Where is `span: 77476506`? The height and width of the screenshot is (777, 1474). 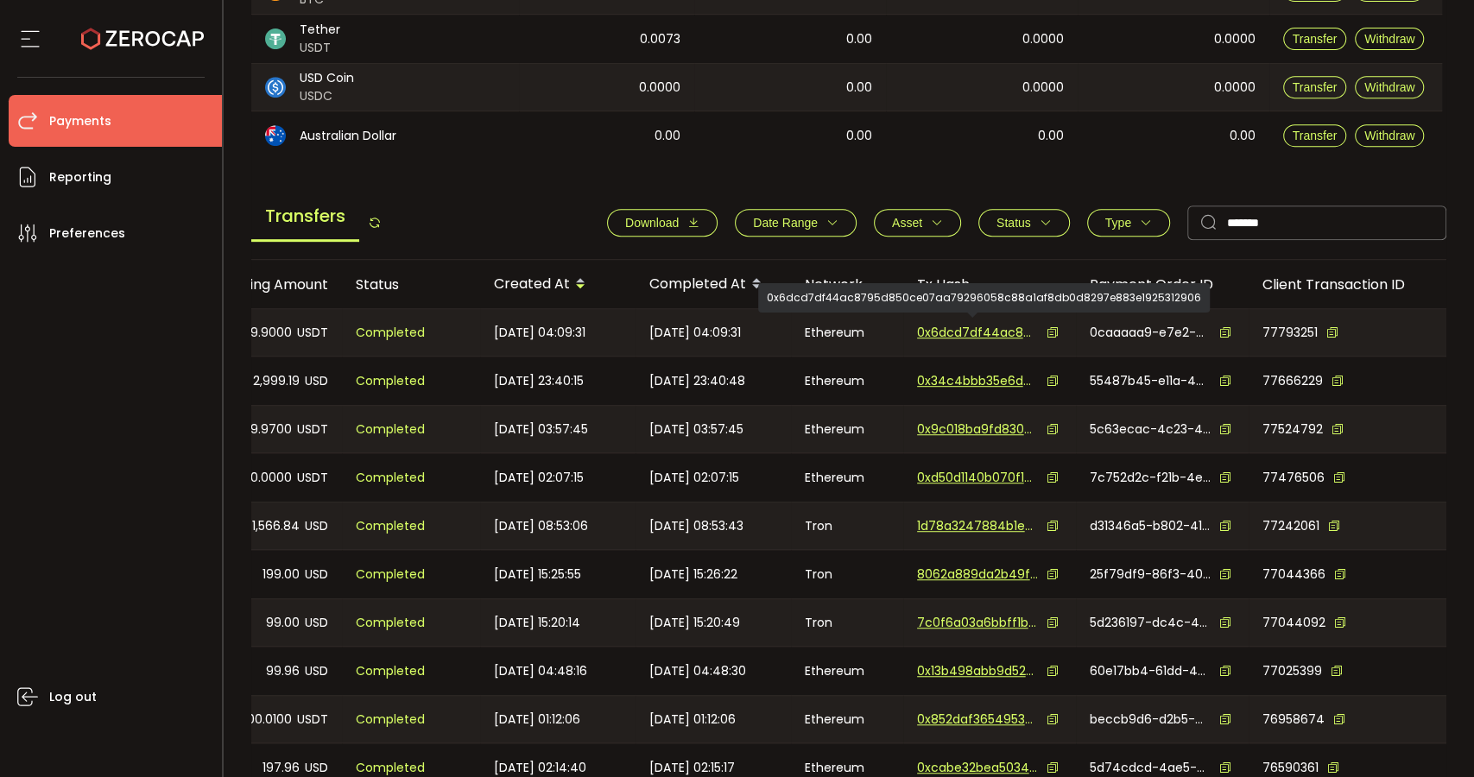 span: 77476506 is located at coordinates (1294, 478).